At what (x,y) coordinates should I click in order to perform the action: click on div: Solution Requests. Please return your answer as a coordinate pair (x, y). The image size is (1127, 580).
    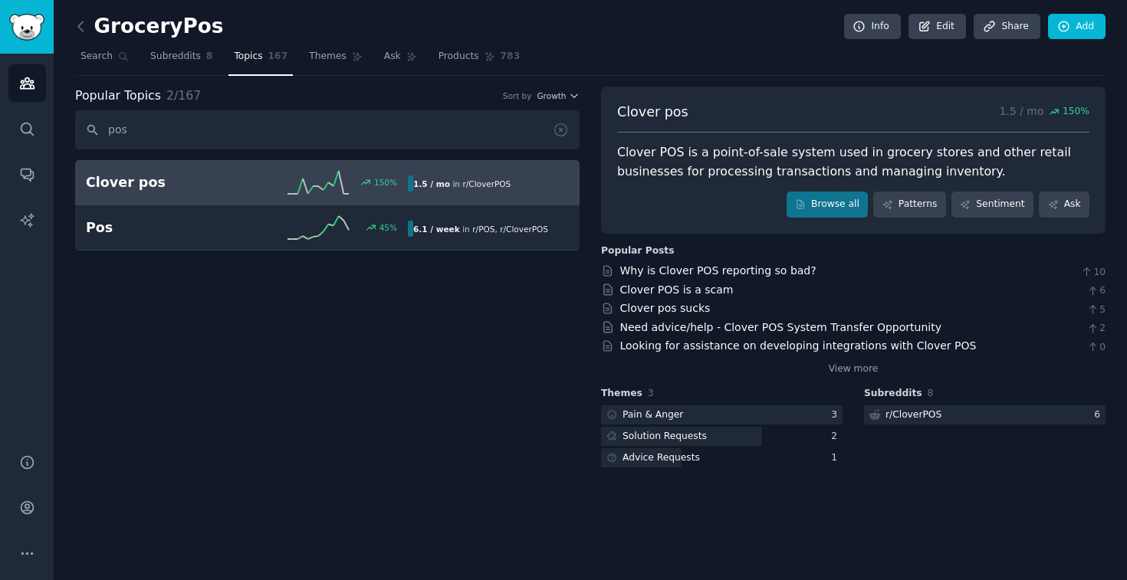
    Looking at the image, I should click on (665, 437).